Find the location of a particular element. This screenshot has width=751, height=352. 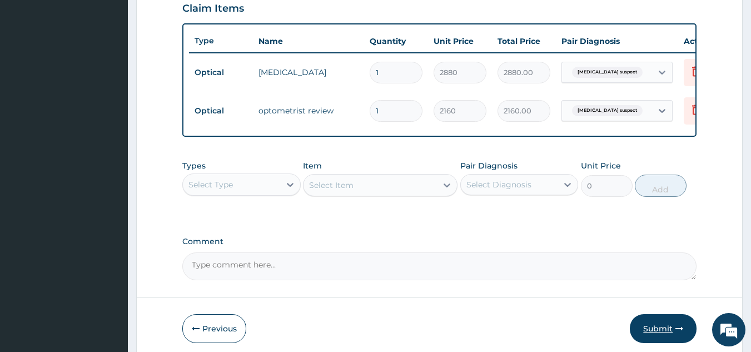

th: Pair Diagnosis is located at coordinates (617, 41).